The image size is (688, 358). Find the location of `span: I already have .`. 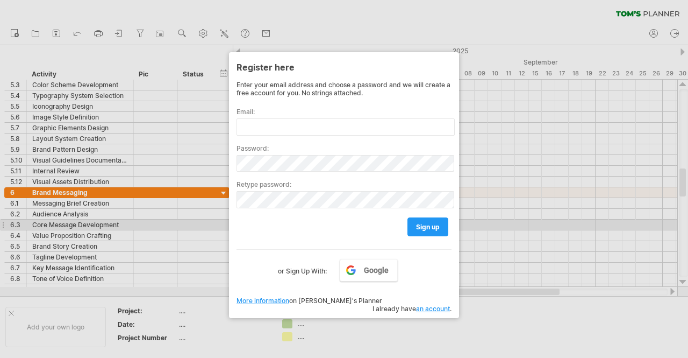

span: I already have . is located at coordinates (412, 308).